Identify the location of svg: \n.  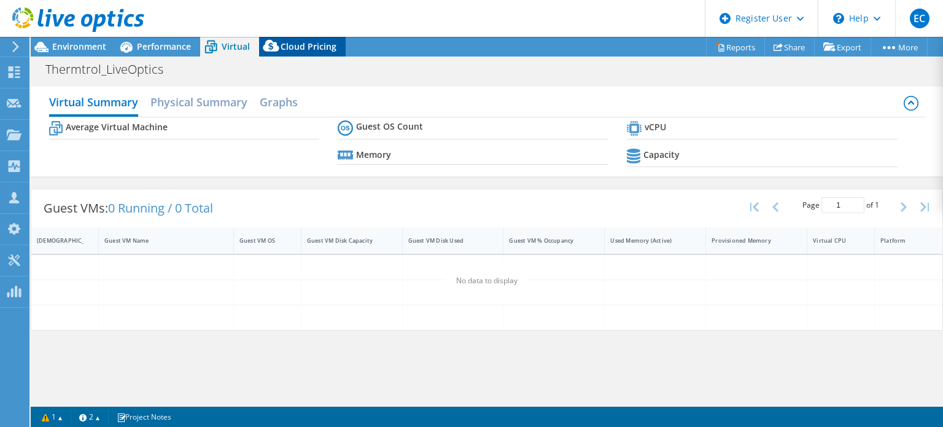
(839, 18).